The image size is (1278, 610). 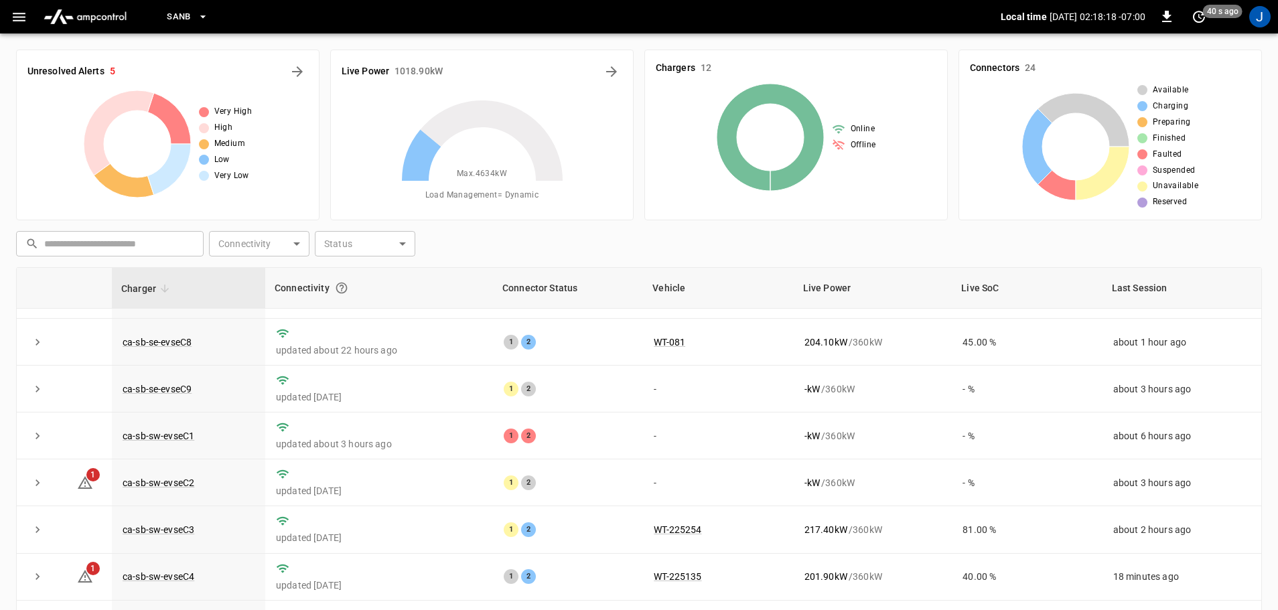 I want to click on td: about 2 hours ago, so click(x=1182, y=530).